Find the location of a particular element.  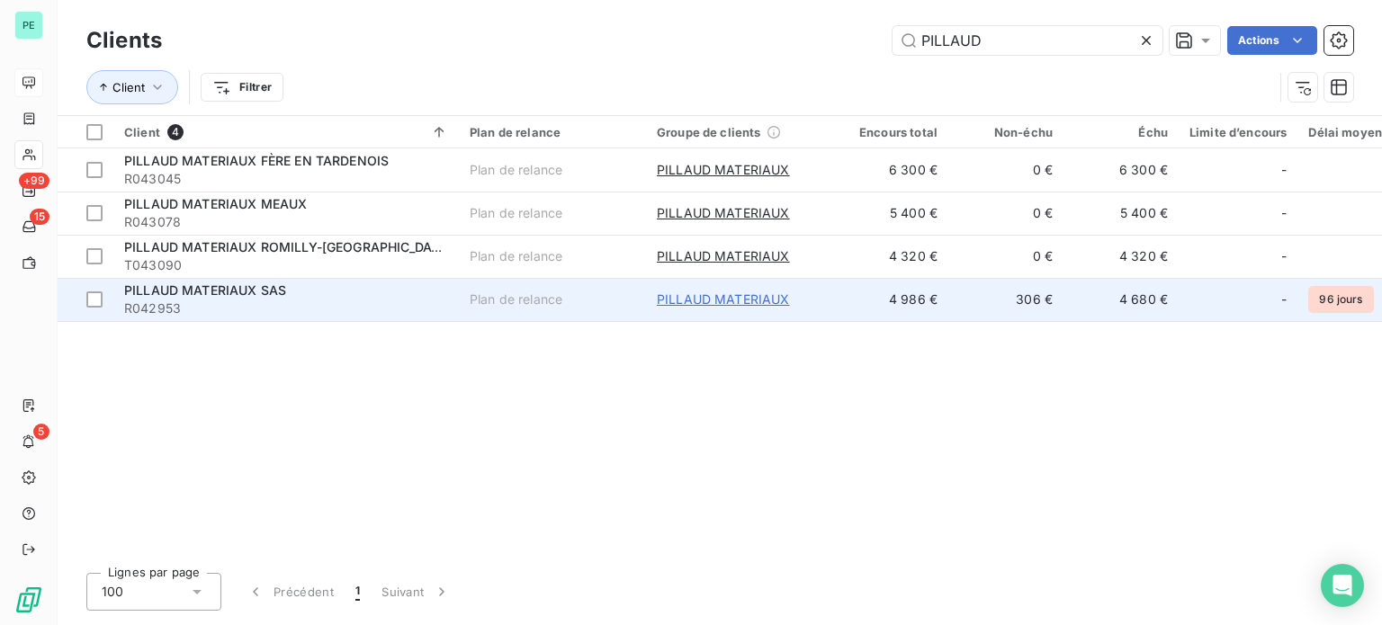

span: PILLAUD MATERIAUX FÈRE EN TARDENOIS is located at coordinates (256, 160).